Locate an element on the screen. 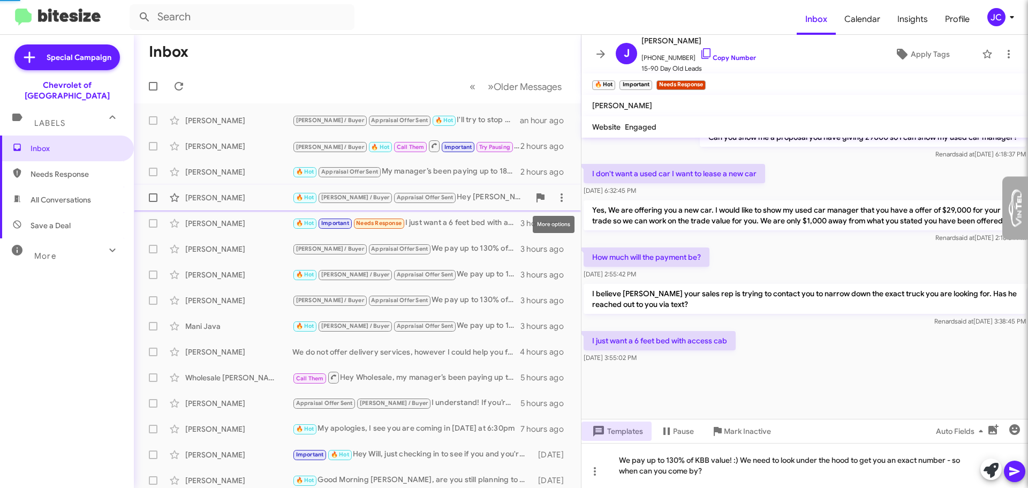  div: Mani Java is located at coordinates (239, 326).